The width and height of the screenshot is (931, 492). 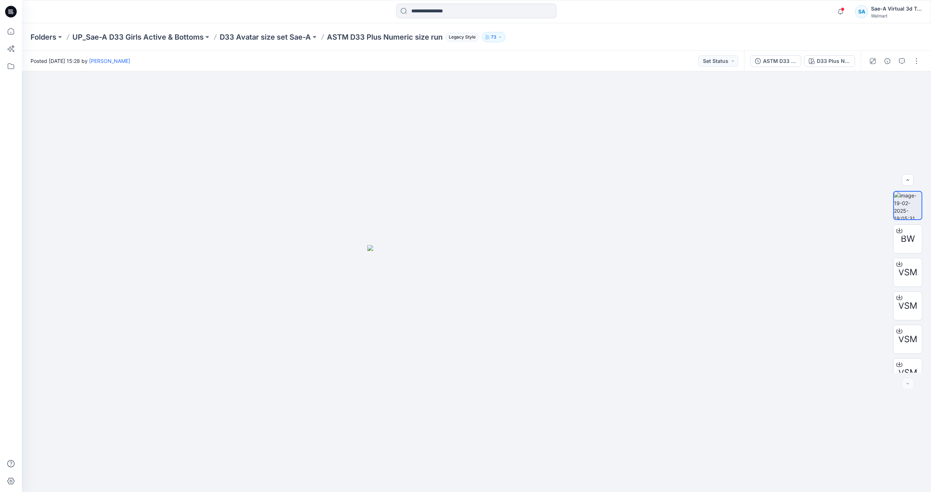 What do you see at coordinates (138, 37) in the screenshot?
I see `a: UP_Sae-A D33 Girls Active & Bottoms` at bounding box center [138, 37].